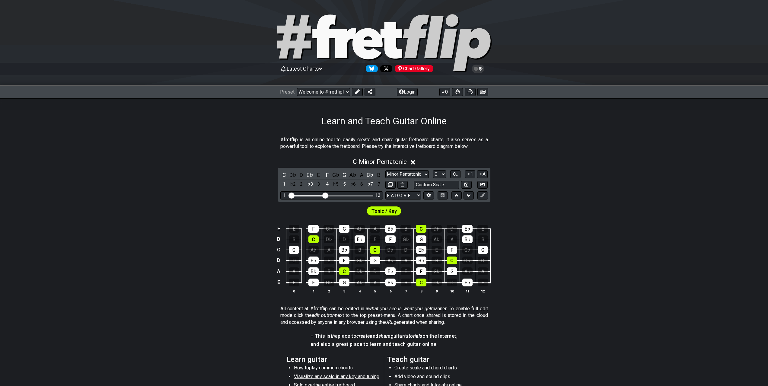  What do you see at coordinates (436, 291) in the screenshot?
I see `th: 9` at bounding box center [436, 291].